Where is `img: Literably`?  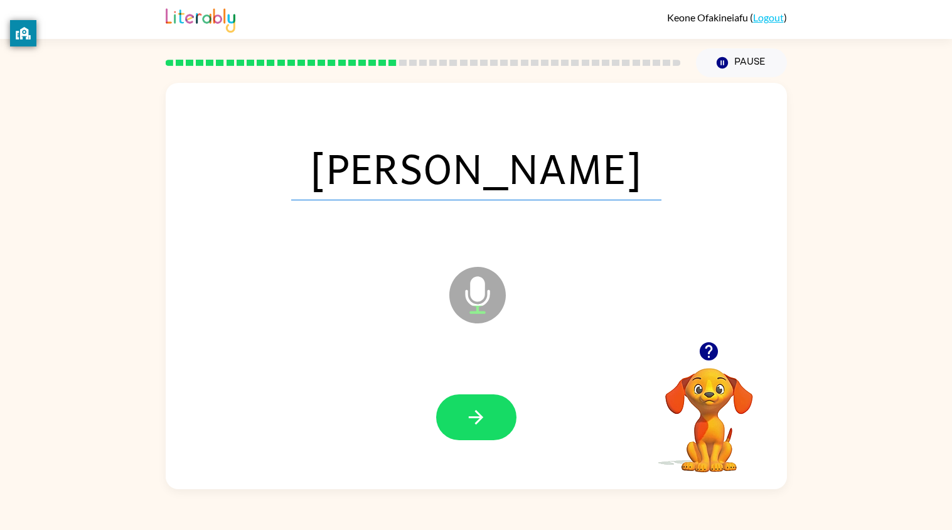 img: Literably is located at coordinates (200, 19).